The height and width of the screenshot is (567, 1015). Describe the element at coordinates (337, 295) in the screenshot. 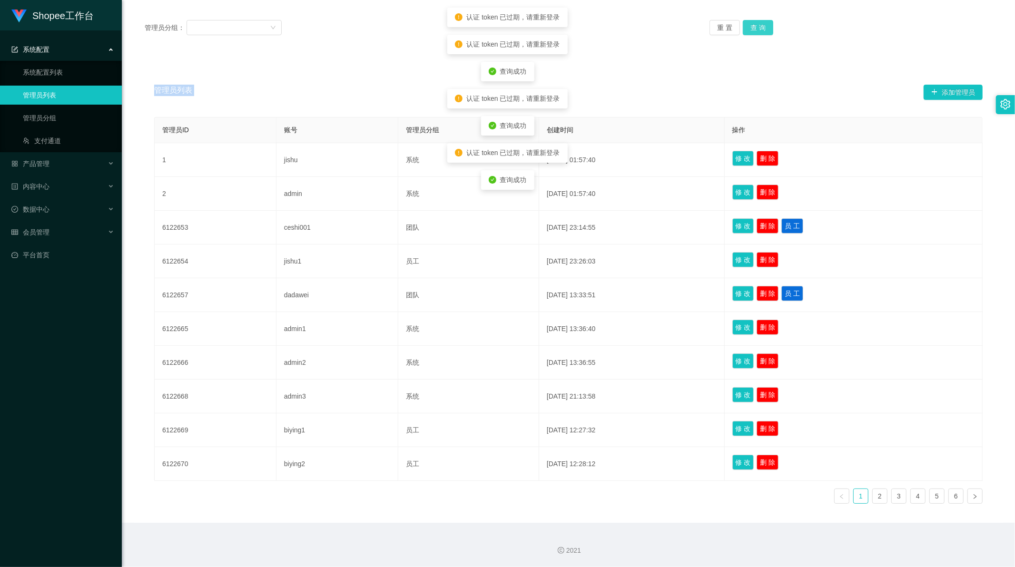

I see `td: dadawei` at that location.